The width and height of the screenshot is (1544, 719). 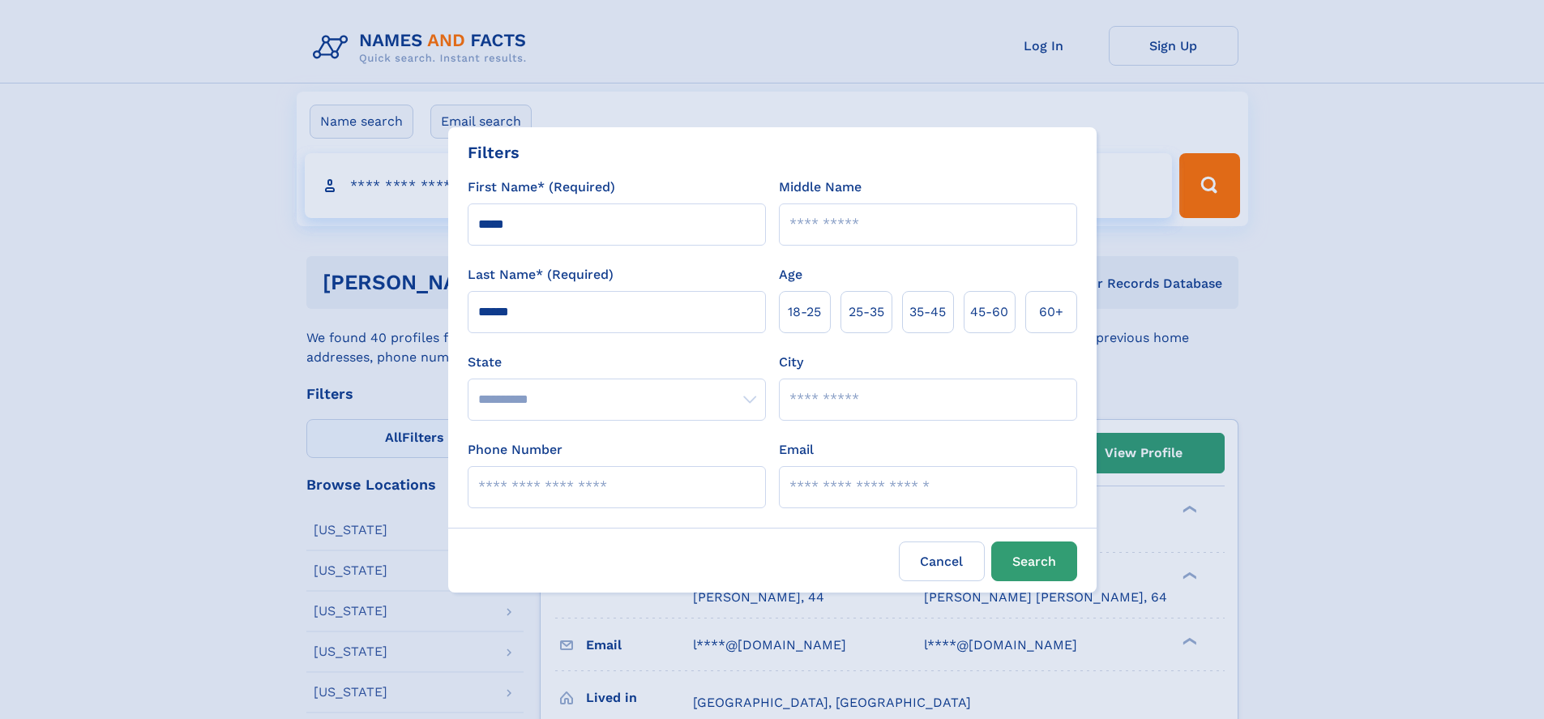 I want to click on span: 25‑35, so click(x=867, y=312).